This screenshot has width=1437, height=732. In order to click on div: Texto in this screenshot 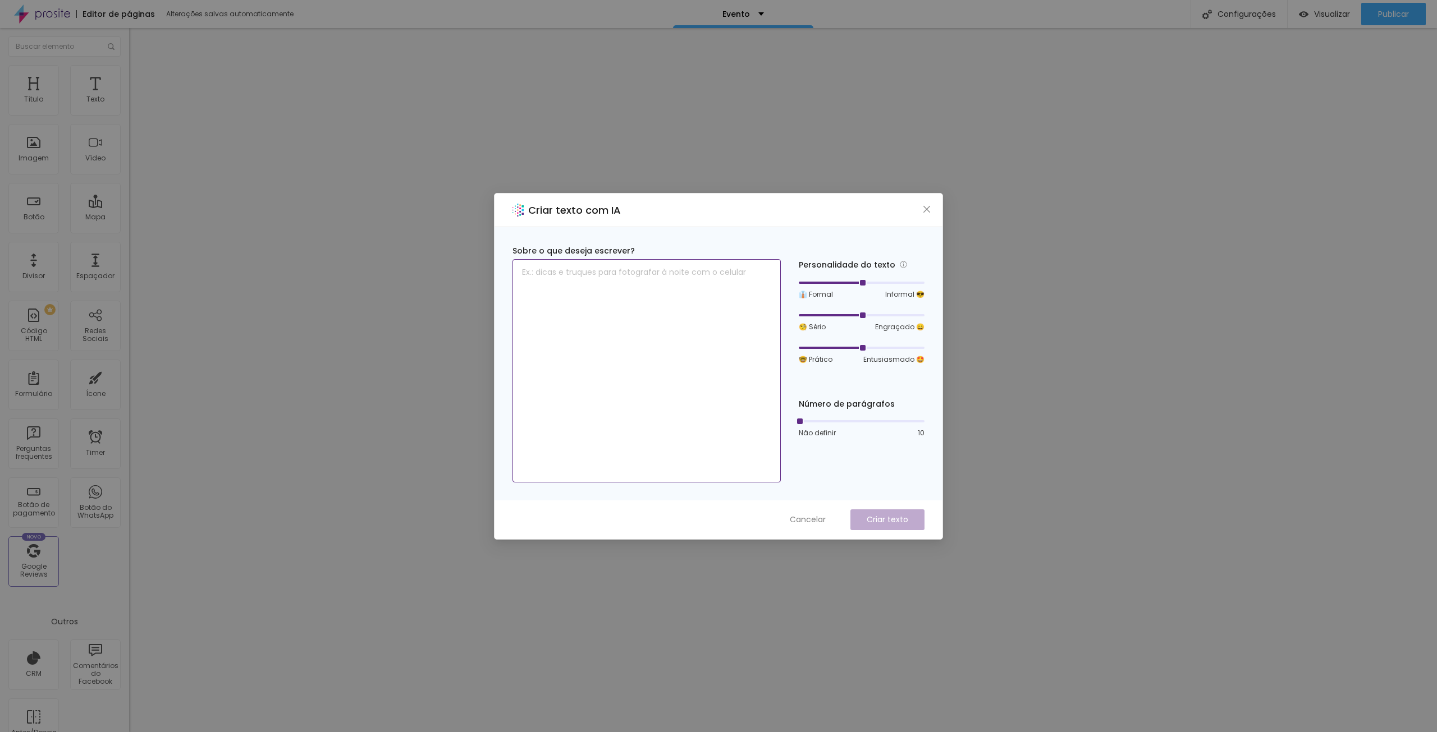, I will do `click(95, 99)`.